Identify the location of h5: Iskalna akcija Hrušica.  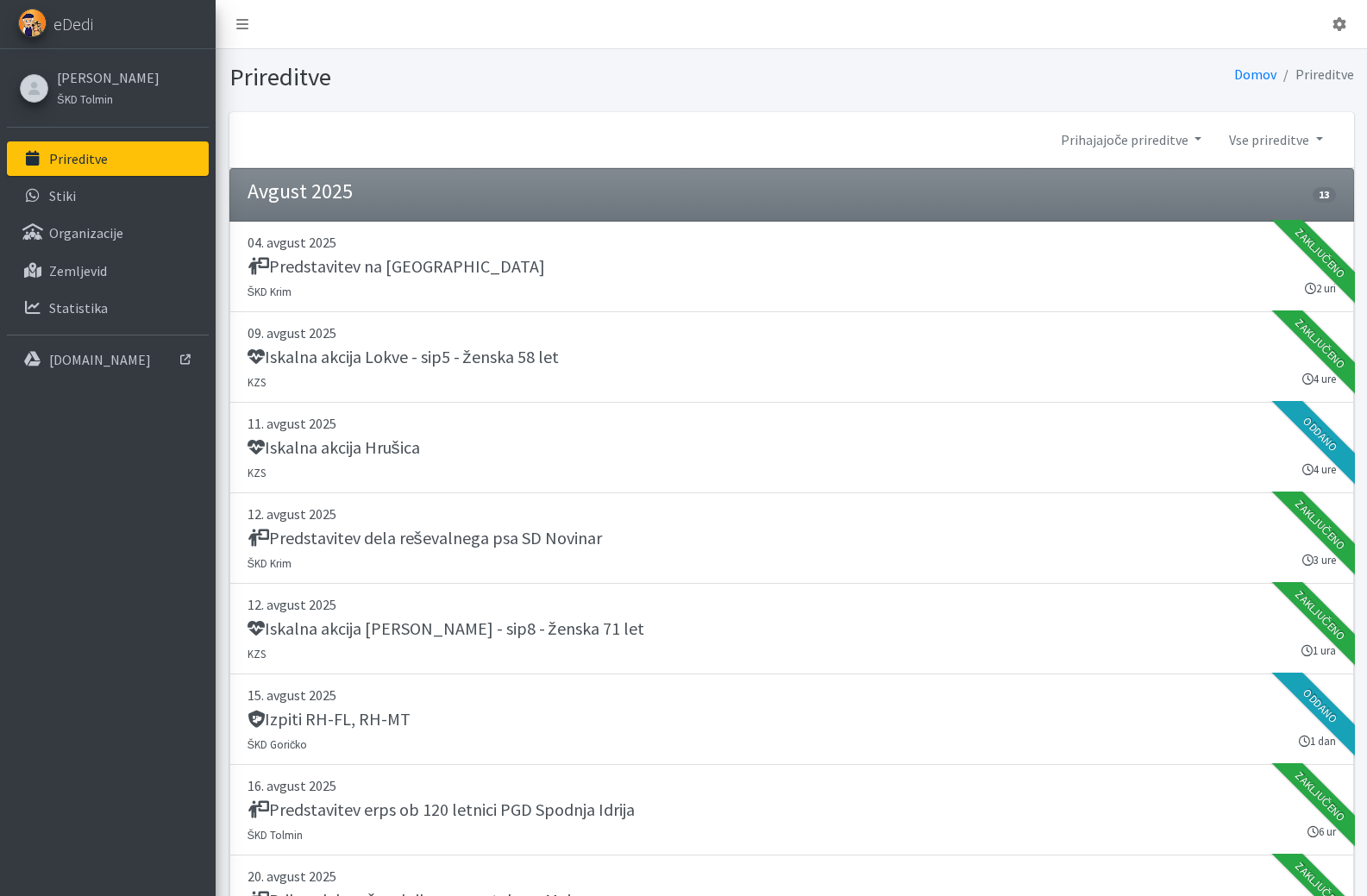
(334, 448).